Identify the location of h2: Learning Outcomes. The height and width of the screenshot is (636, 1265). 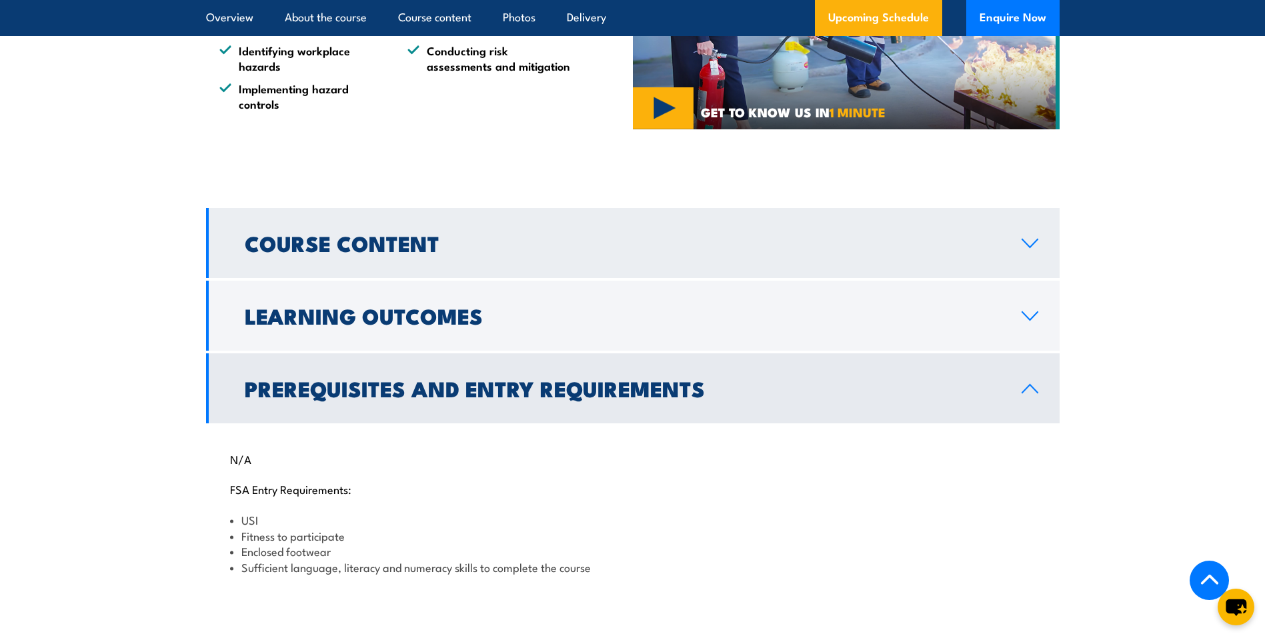
(622, 315).